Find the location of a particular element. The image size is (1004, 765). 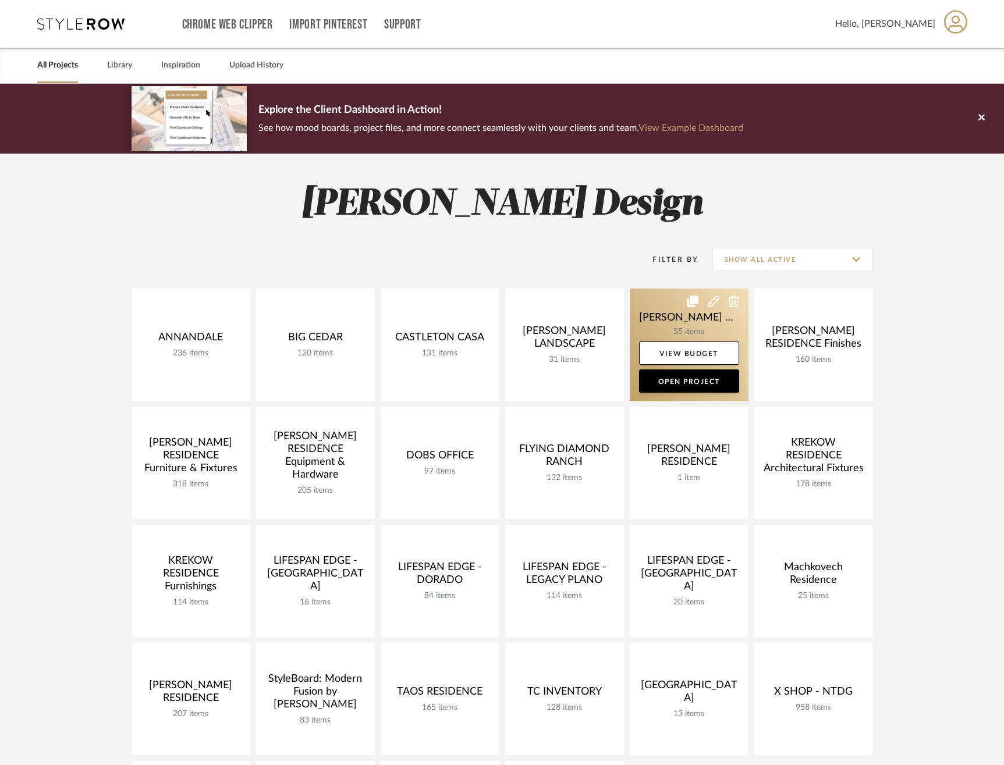

div: 958 items is located at coordinates (814, 708).